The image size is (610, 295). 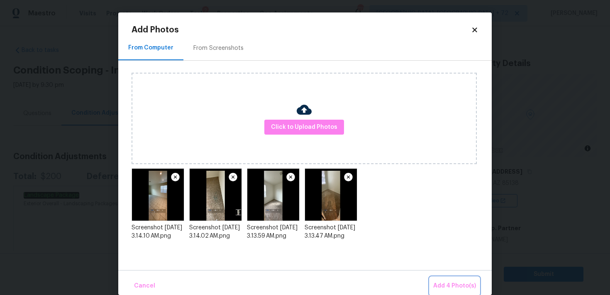 I want to click on button: Add 4 Photo(s), so click(x=455, y=286).